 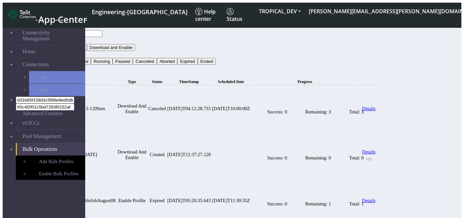 What do you see at coordinates (356, 111) in the screenshot?
I see `div: Total: 3` at bounding box center [356, 111].